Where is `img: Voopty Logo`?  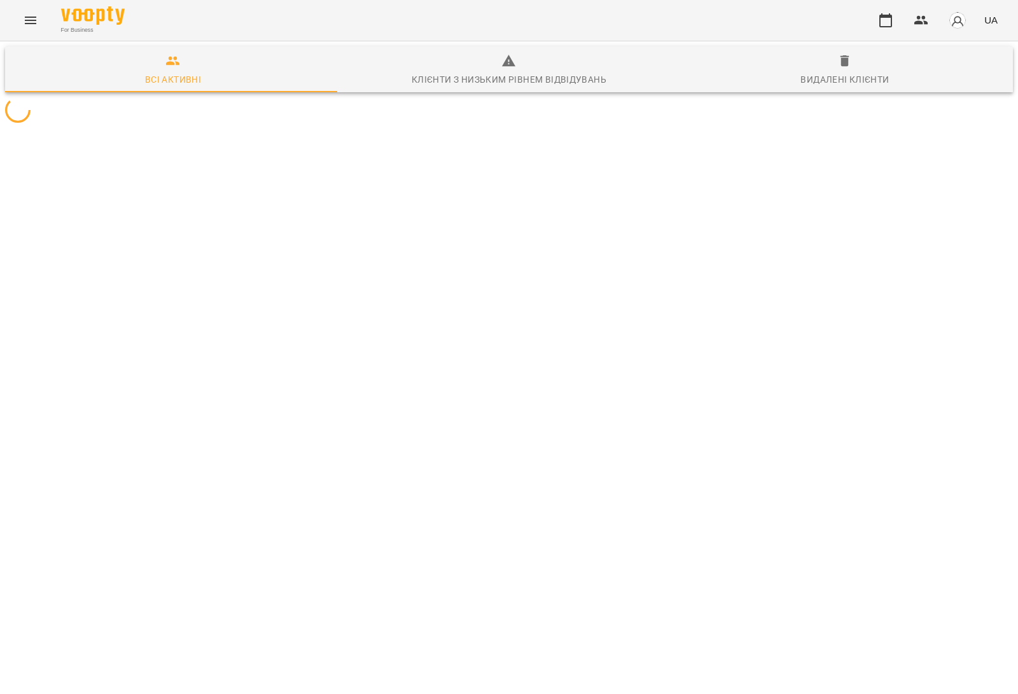
img: Voopty Logo is located at coordinates (93, 15).